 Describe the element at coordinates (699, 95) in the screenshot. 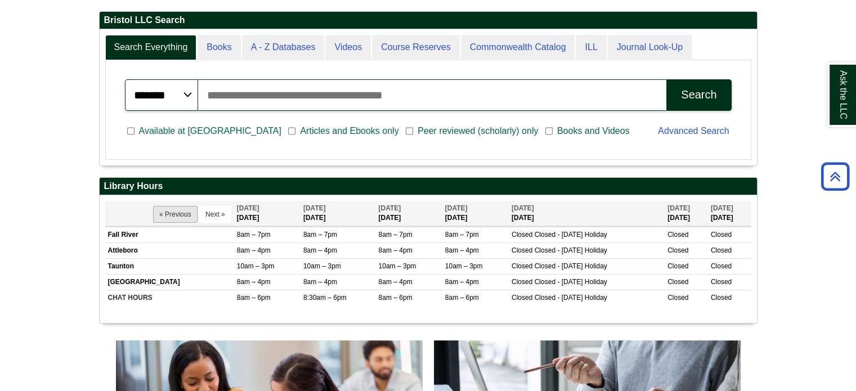

I see `button: Search` at that location.